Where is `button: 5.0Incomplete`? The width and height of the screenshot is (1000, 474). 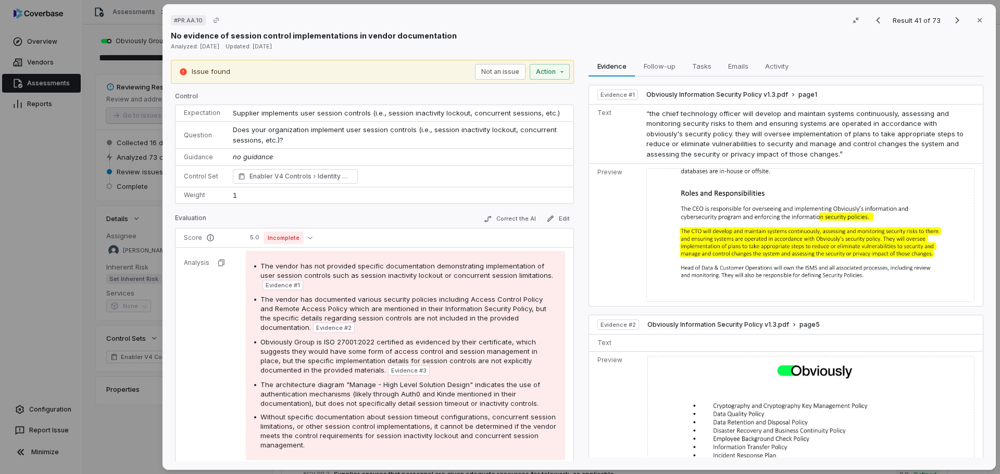 button: 5.0Incomplete is located at coordinates (281, 238).